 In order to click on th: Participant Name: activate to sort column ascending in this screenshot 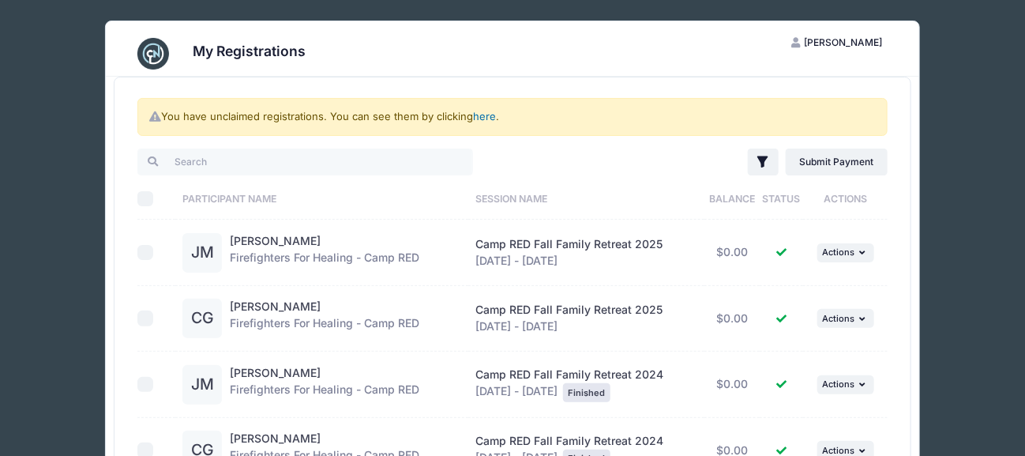, I will do `click(321, 198)`.